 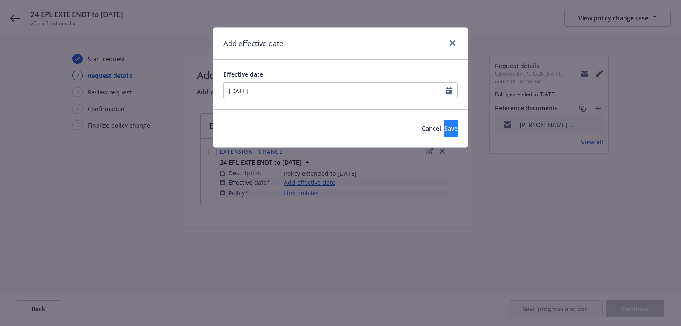 What do you see at coordinates (449, 91) in the screenshot?
I see `svg: Calendar` at bounding box center [449, 91].